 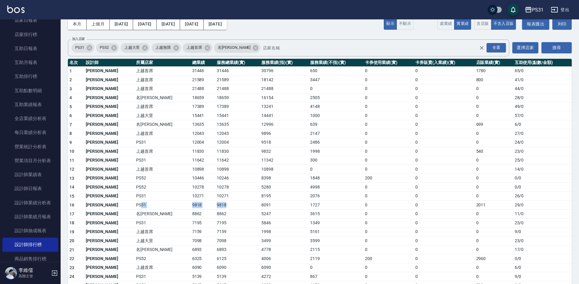 I want to click on td: PS52, so click(x=163, y=178).